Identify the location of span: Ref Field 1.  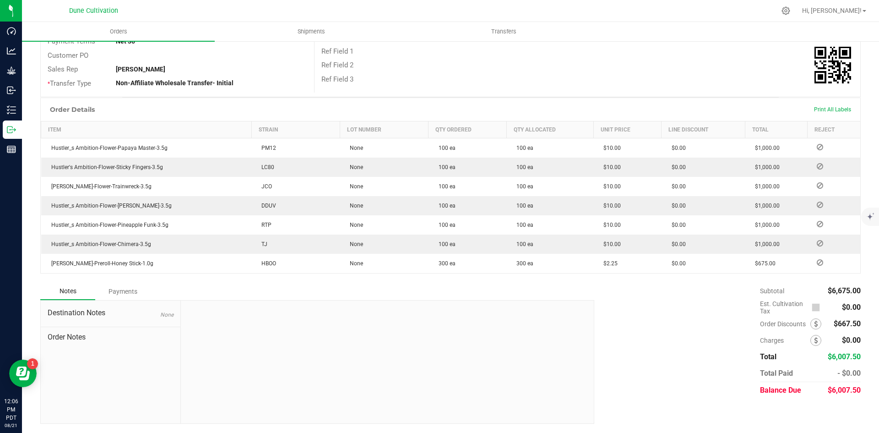
(337, 51).